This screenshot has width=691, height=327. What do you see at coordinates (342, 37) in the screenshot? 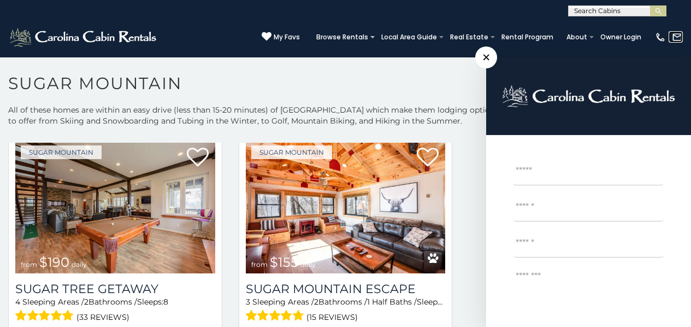
I see `a: Browse Rentals` at bounding box center [342, 37].